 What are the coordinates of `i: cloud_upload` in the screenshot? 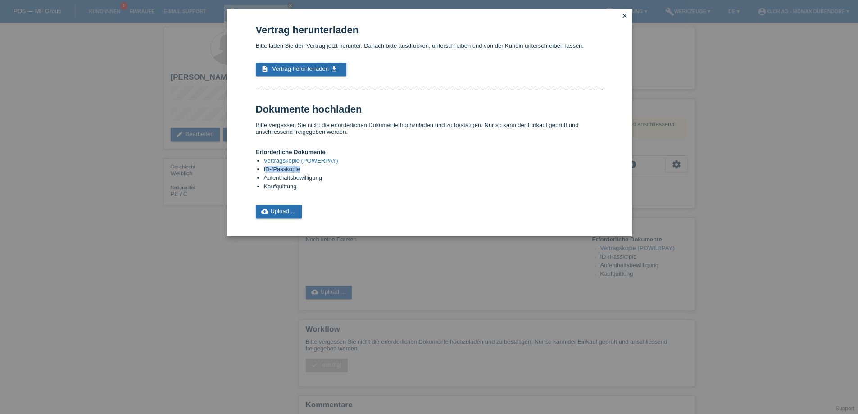 It's located at (265, 211).